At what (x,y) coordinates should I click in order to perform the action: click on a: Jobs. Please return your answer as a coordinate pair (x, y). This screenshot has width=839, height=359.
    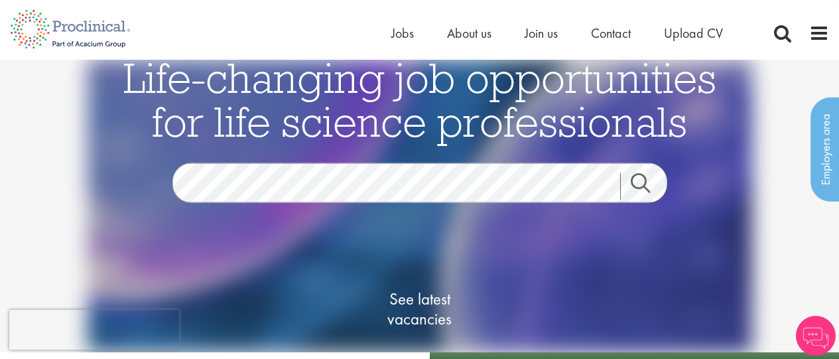
    Looking at the image, I should click on (402, 33).